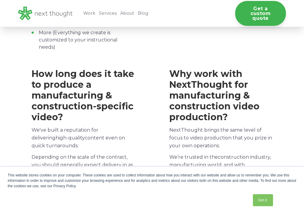 The image size is (304, 214). I want to click on h3: How long does it take to produce a manufacturing & construction-specific video?, so click(83, 96).